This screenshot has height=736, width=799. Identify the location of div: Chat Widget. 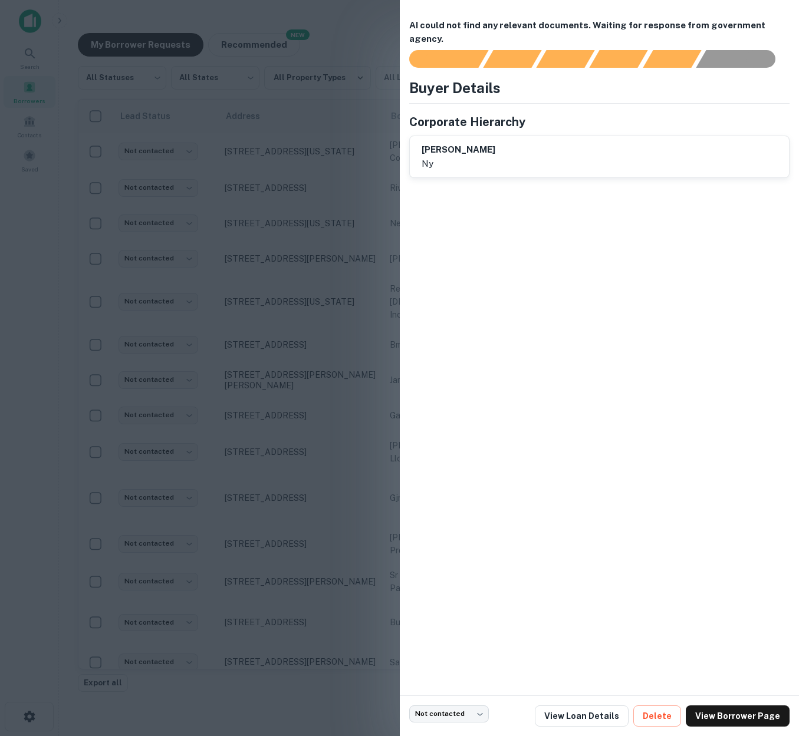
(769, 670).